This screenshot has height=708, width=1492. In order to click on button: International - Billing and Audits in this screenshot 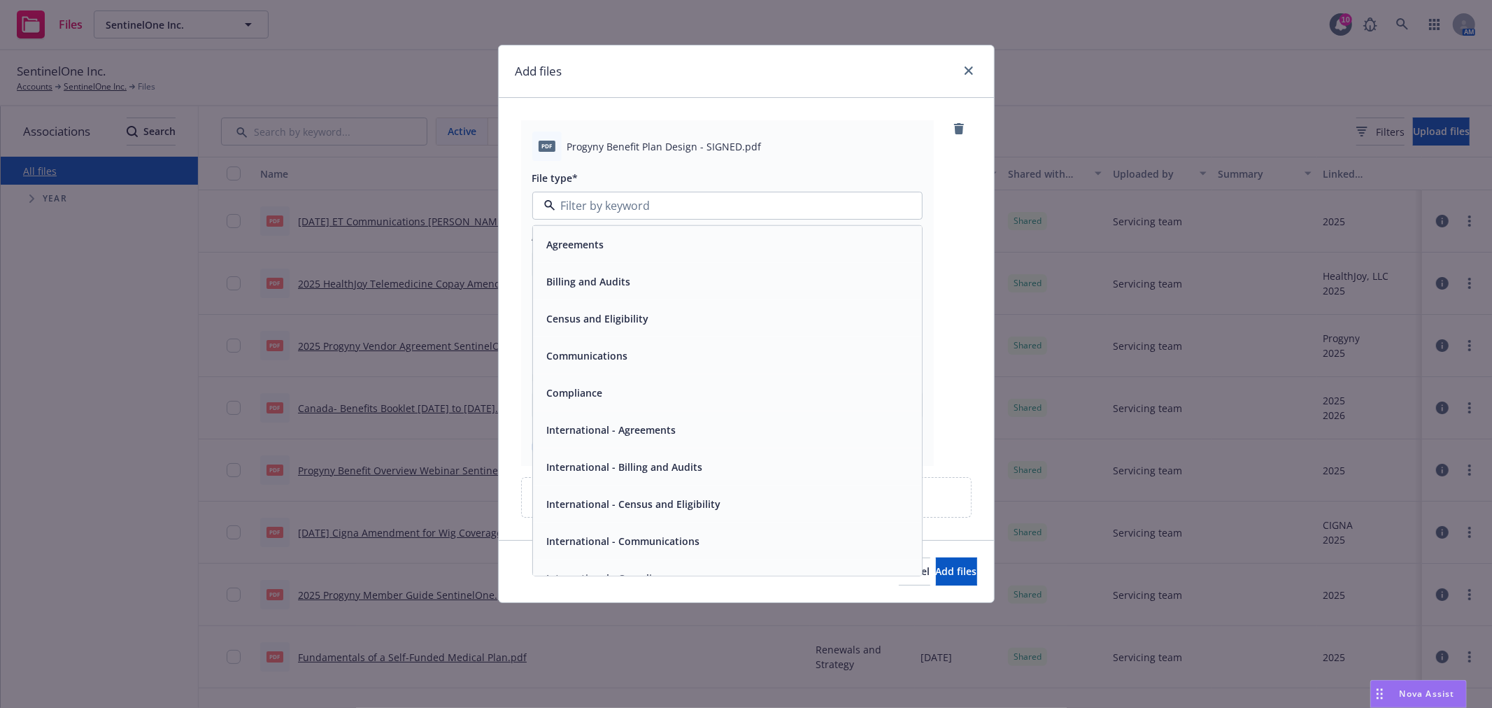, I will do `click(624, 466)`.